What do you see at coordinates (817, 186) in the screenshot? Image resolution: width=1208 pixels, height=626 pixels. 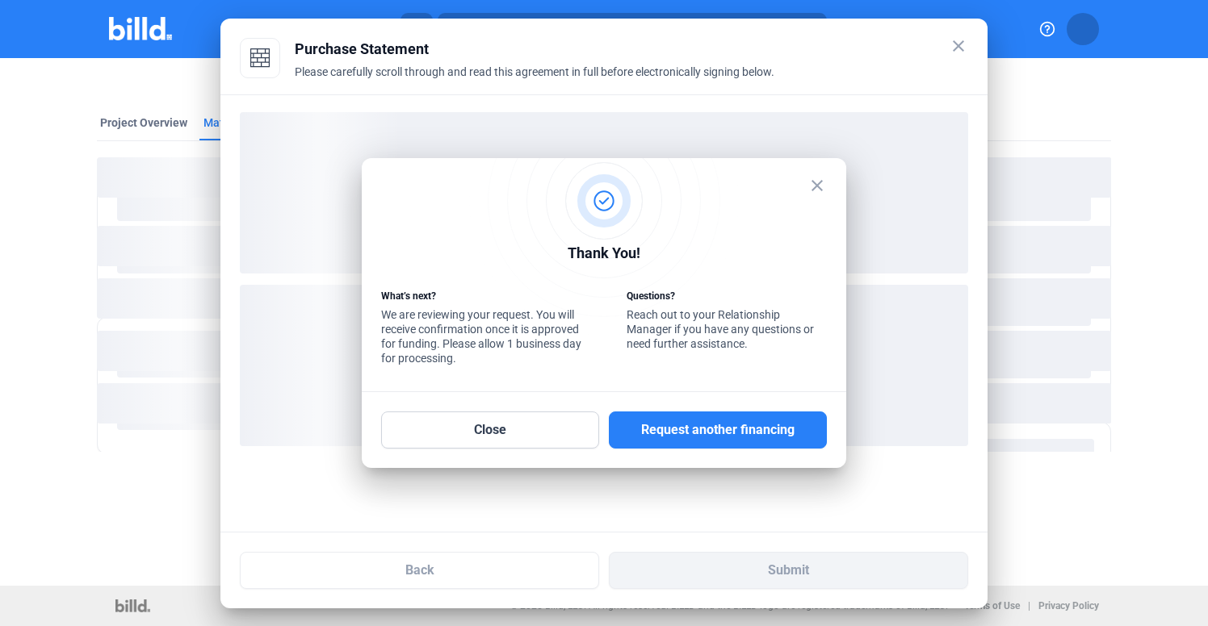 I see `mat-icon: close` at bounding box center [817, 186].